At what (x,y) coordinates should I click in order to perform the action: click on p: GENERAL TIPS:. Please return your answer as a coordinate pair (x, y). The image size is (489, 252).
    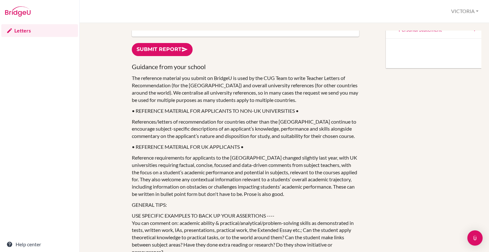
    Looking at the image, I should click on (246, 205).